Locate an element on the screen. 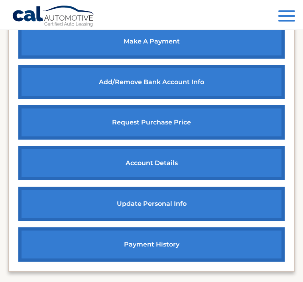  a: make a payment is located at coordinates (151, 41).